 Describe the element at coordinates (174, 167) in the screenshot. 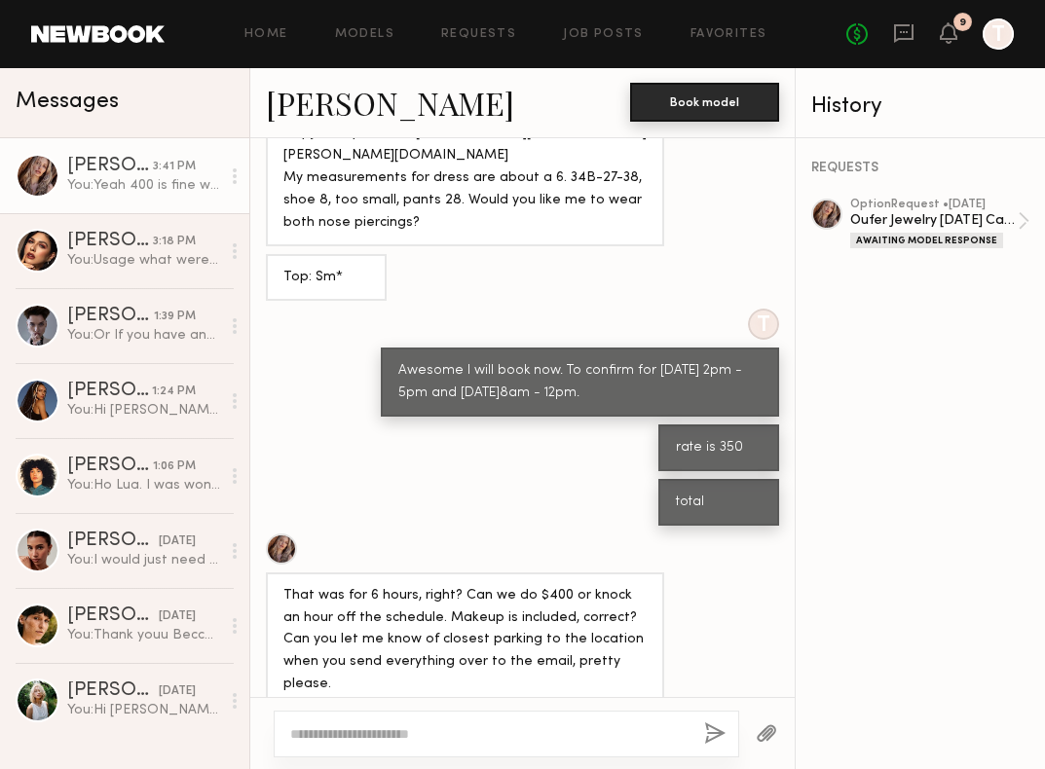

I see `div: 3:41 PM` at that location.